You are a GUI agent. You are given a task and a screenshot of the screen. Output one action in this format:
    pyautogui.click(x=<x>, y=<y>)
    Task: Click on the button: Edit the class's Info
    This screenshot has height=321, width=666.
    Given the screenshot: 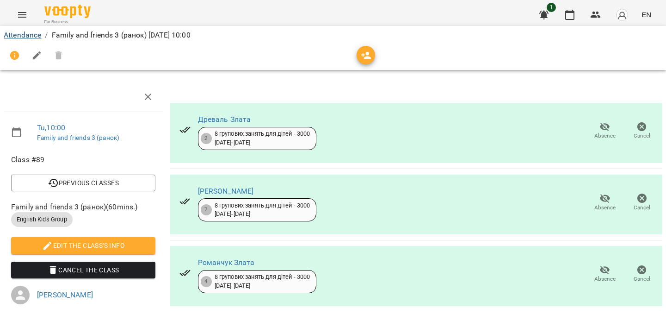 What is the action you would take?
    pyautogui.click(x=83, y=245)
    